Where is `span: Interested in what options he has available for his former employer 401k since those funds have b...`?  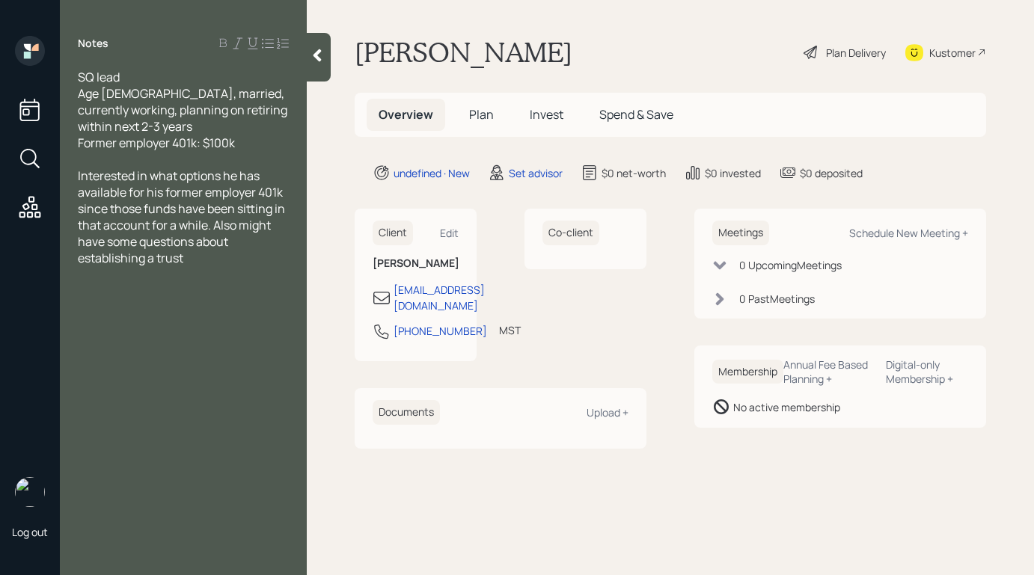 span: Interested in what options he has available for his former employer 401k since those funds have b... is located at coordinates (183, 217).